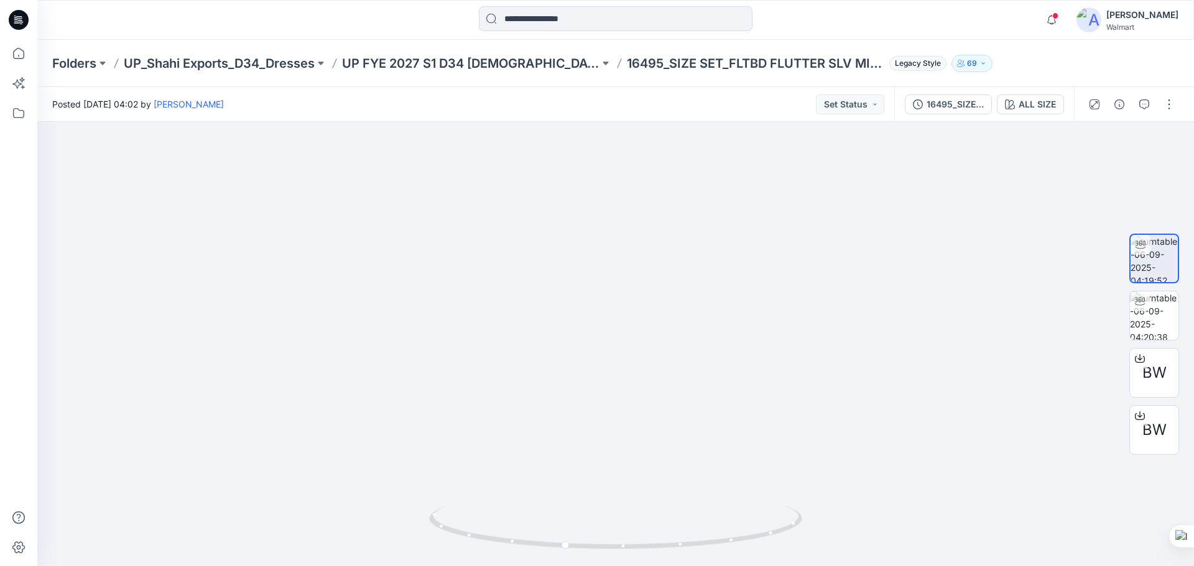 The image size is (1194, 566). Describe the element at coordinates (948, 104) in the screenshot. I see `button: 16495_SIZE SET_FLTBD FLUTTER SLV MIDI DRESS` at that location.